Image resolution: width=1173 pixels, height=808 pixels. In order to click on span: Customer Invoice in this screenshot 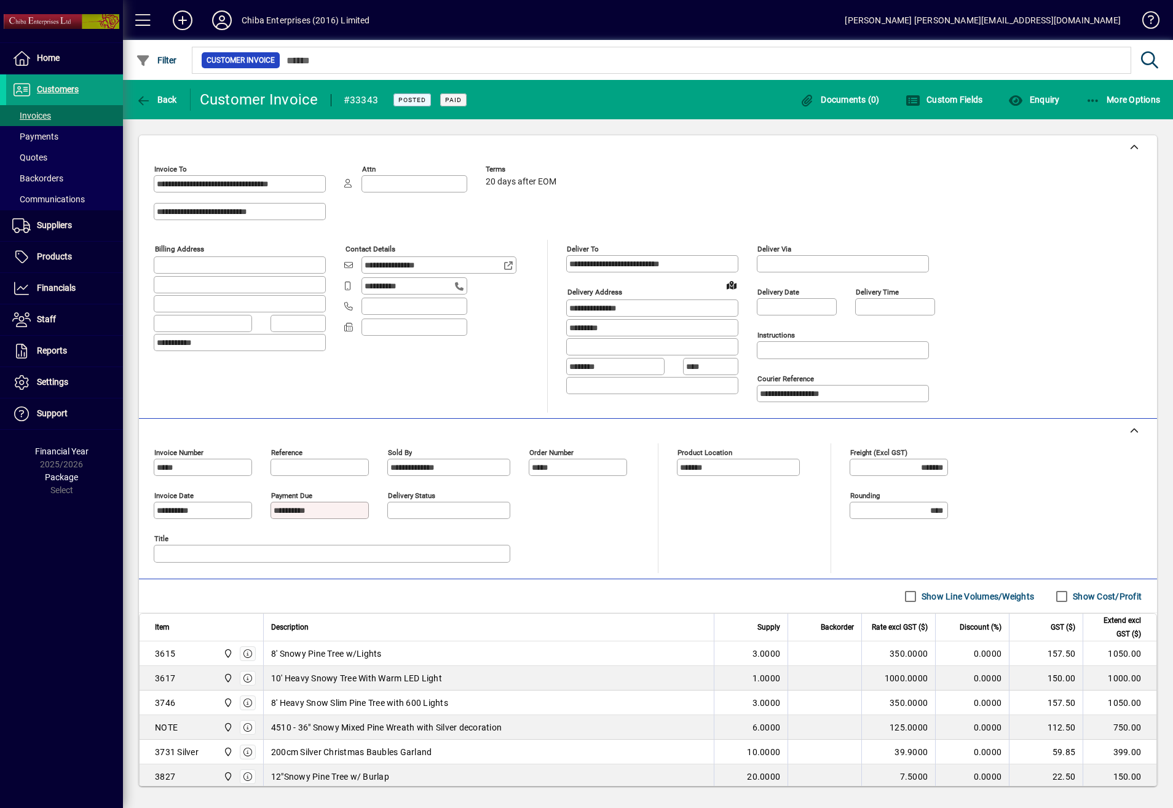, I will do `click(240, 60)`.